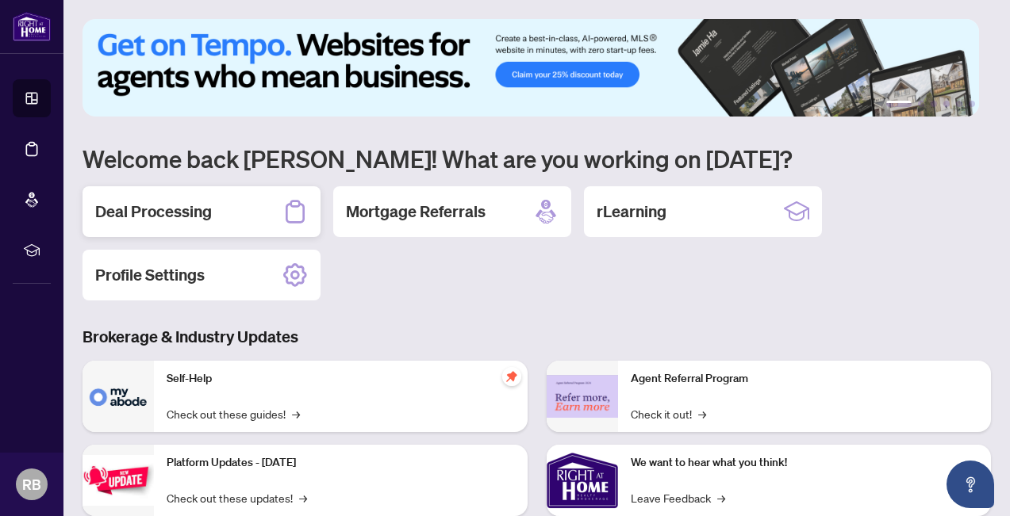 Image resolution: width=1010 pixels, height=516 pixels. Describe the element at coordinates (118, 480) in the screenshot. I see `img: Platform Updates - July 21, 2025` at that location.